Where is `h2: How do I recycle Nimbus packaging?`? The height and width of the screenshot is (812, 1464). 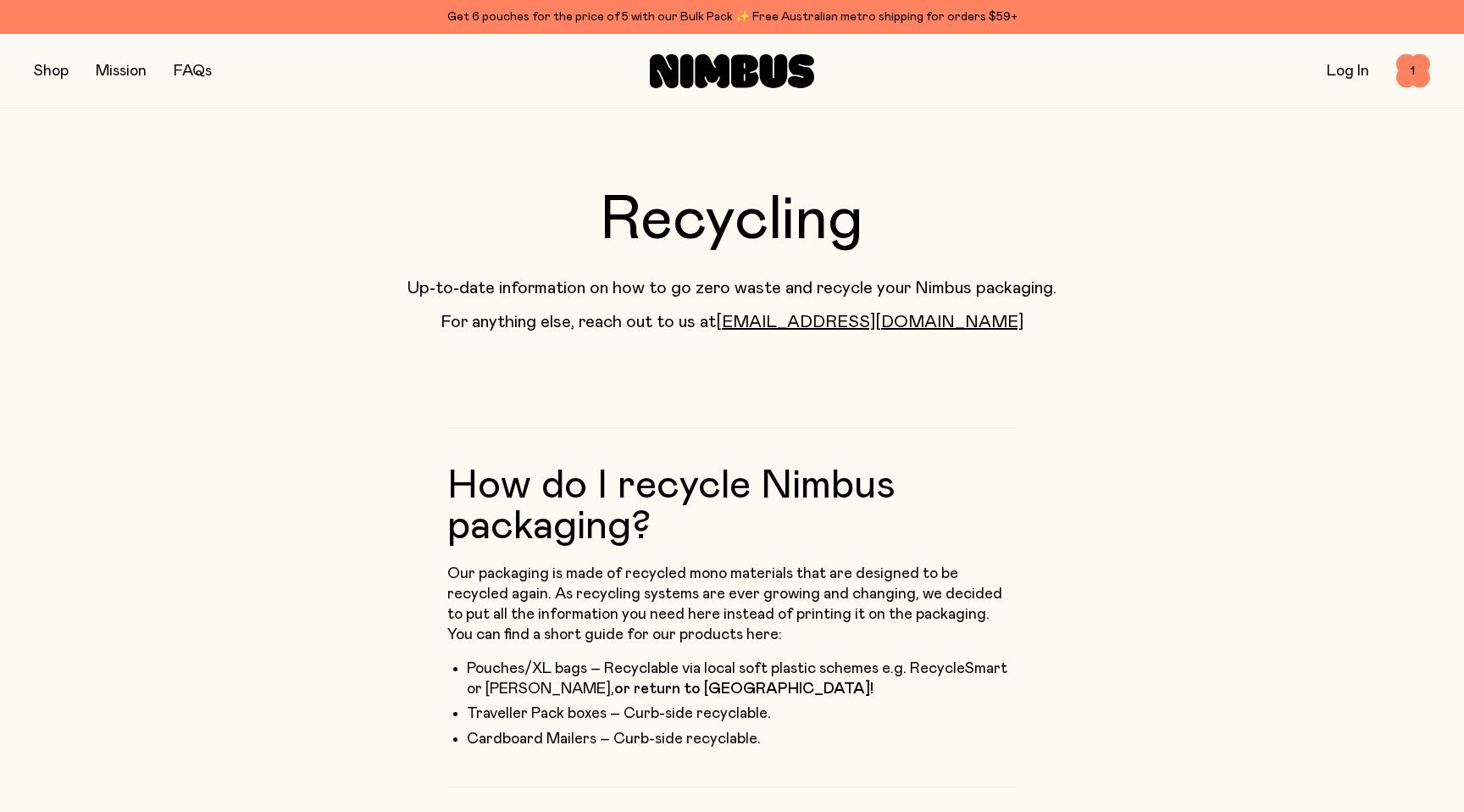 h2: How do I recycle Nimbus packaging? is located at coordinates (732, 487).